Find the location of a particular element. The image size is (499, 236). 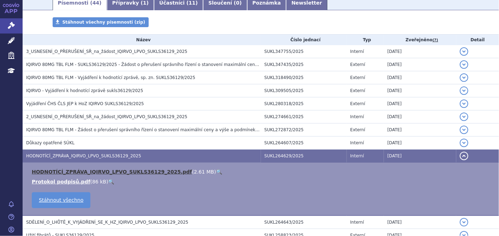

span: Vyjádření ČHS ČLS JEP k HoZ IQIRVO SUKLS36129/2025 is located at coordinates (85, 104).